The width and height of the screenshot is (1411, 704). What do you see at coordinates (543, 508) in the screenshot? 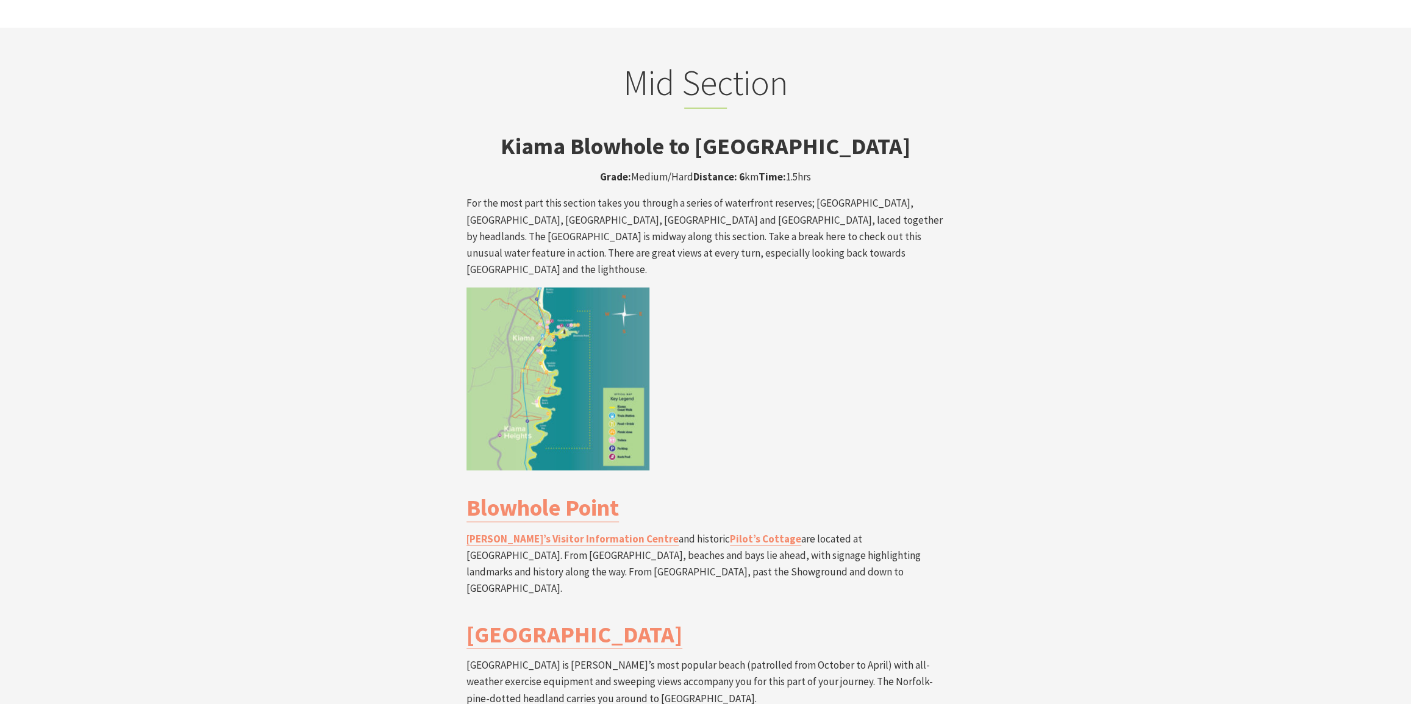
I see `a: Blowhole Point` at bounding box center [543, 508].